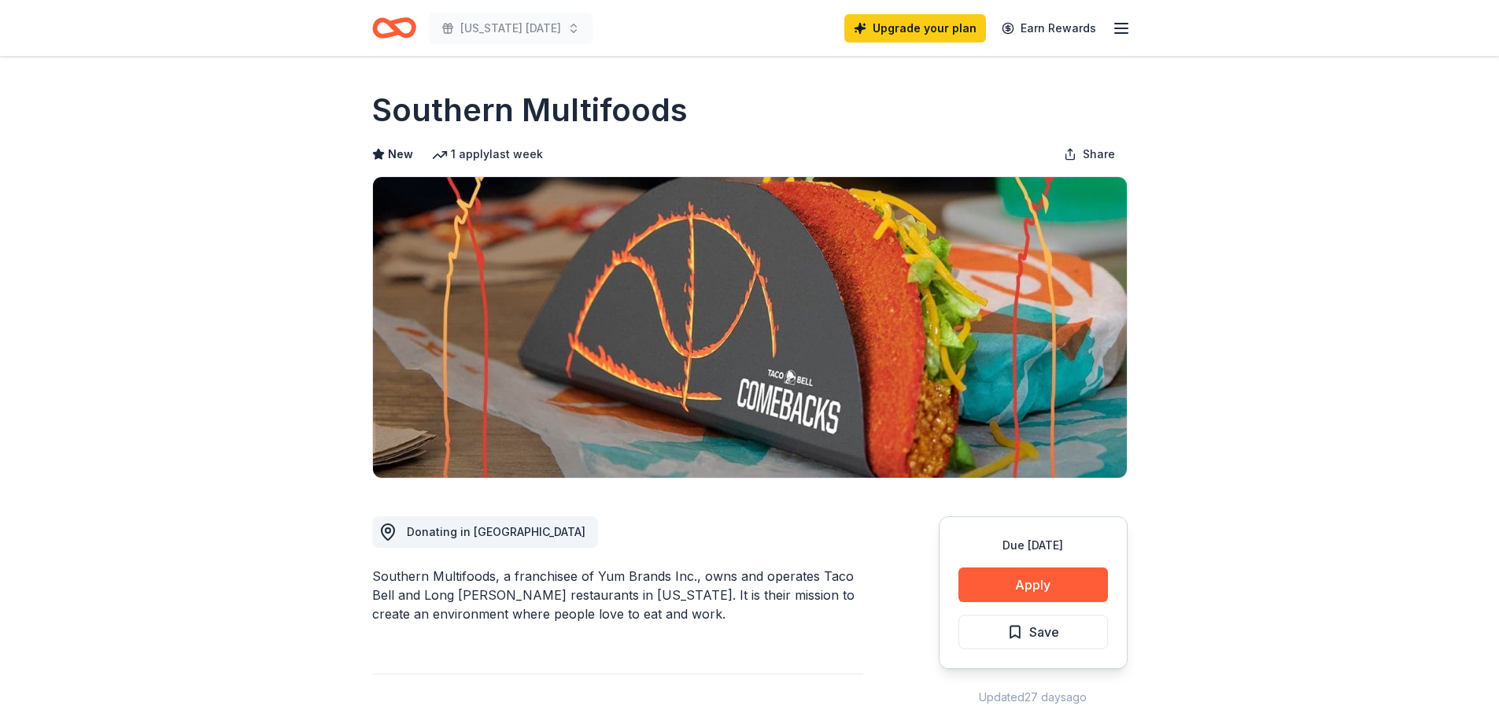 This screenshot has width=1499, height=717. What do you see at coordinates (618, 595) in the screenshot?
I see `div: Southern Multifoods, a franchisee of Yum Brands Inc., owns and operates Taco Bell and Long [PERSO...` at bounding box center [618, 595].